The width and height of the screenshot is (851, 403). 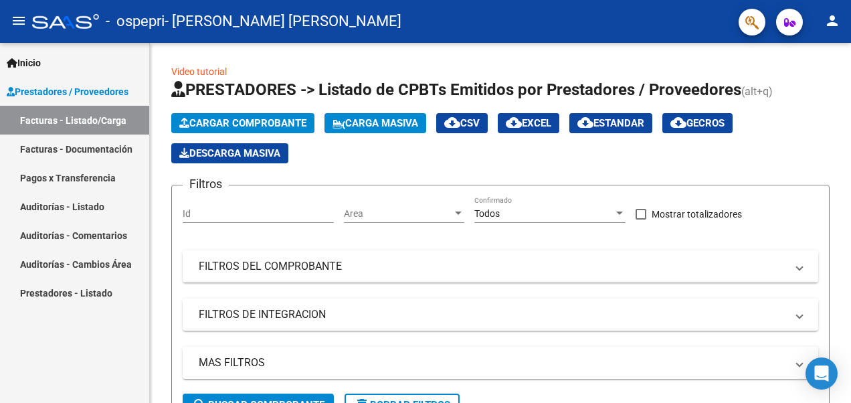 What do you see at coordinates (205, 184) in the screenshot?
I see `h3: Filtros` at bounding box center [205, 184].